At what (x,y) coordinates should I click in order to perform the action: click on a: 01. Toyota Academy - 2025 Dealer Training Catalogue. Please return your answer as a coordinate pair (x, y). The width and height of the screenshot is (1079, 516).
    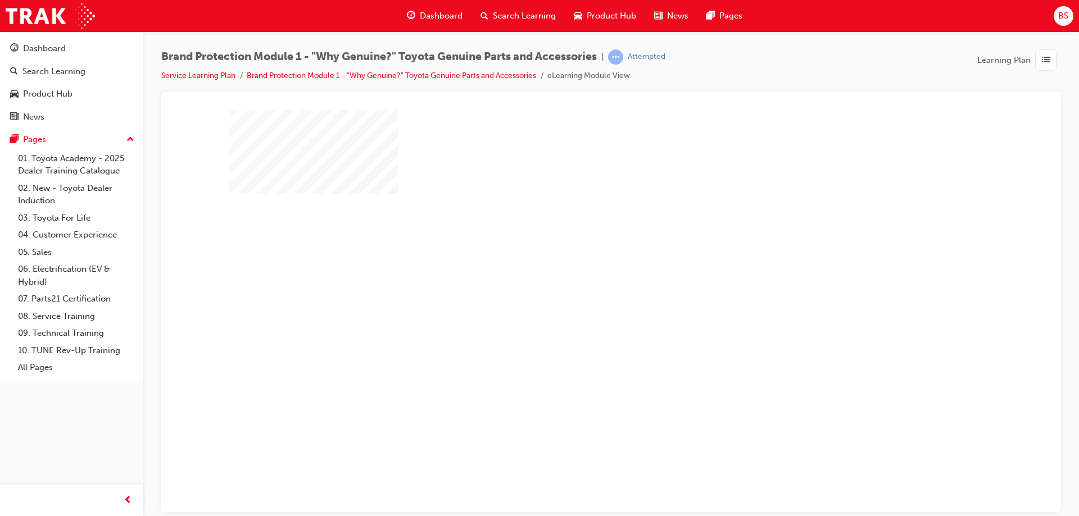
    Looking at the image, I should click on (76, 165).